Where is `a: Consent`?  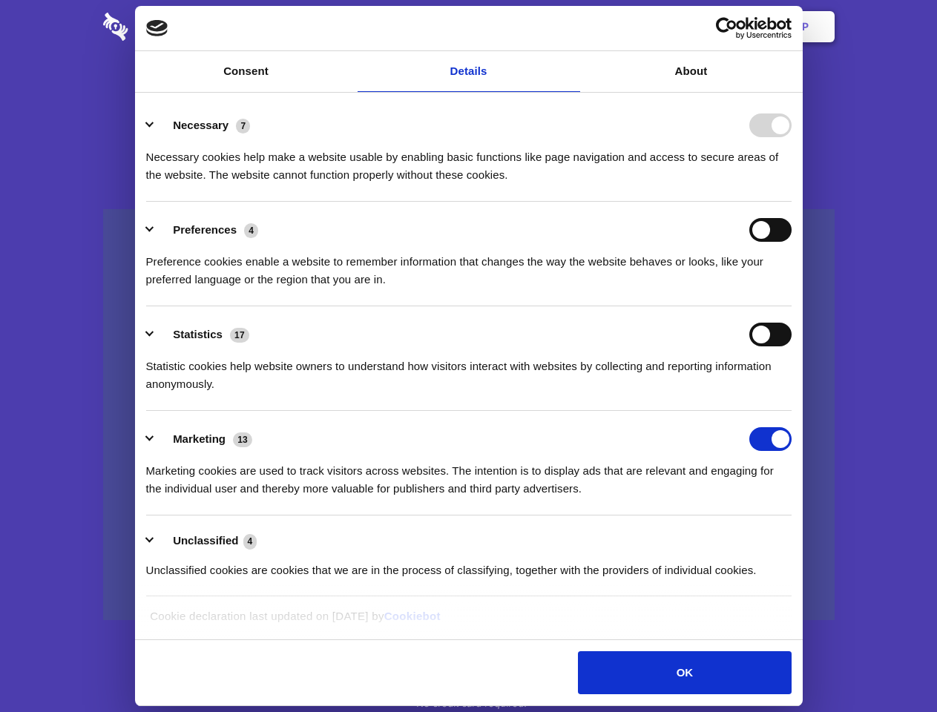
a: Consent is located at coordinates (246, 71).